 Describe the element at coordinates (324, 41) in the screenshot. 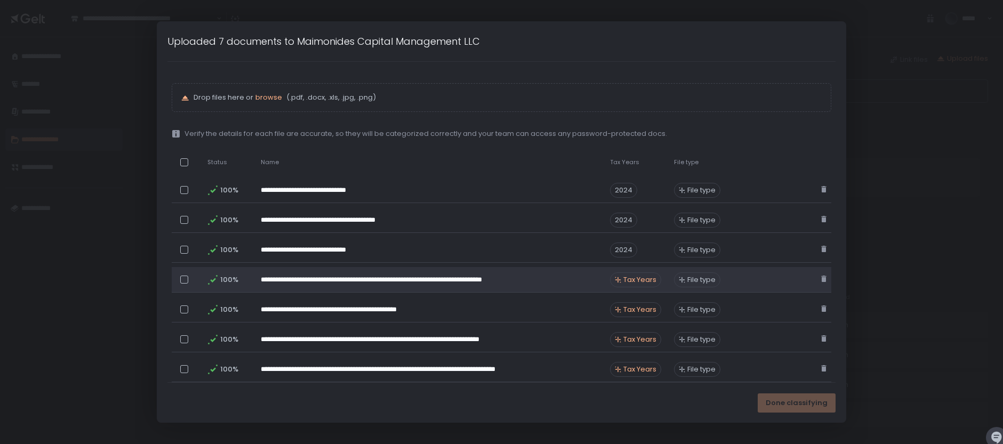

I see `h1: Uploaded 7 documents to Maimonides Capital Management LLC` at that location.